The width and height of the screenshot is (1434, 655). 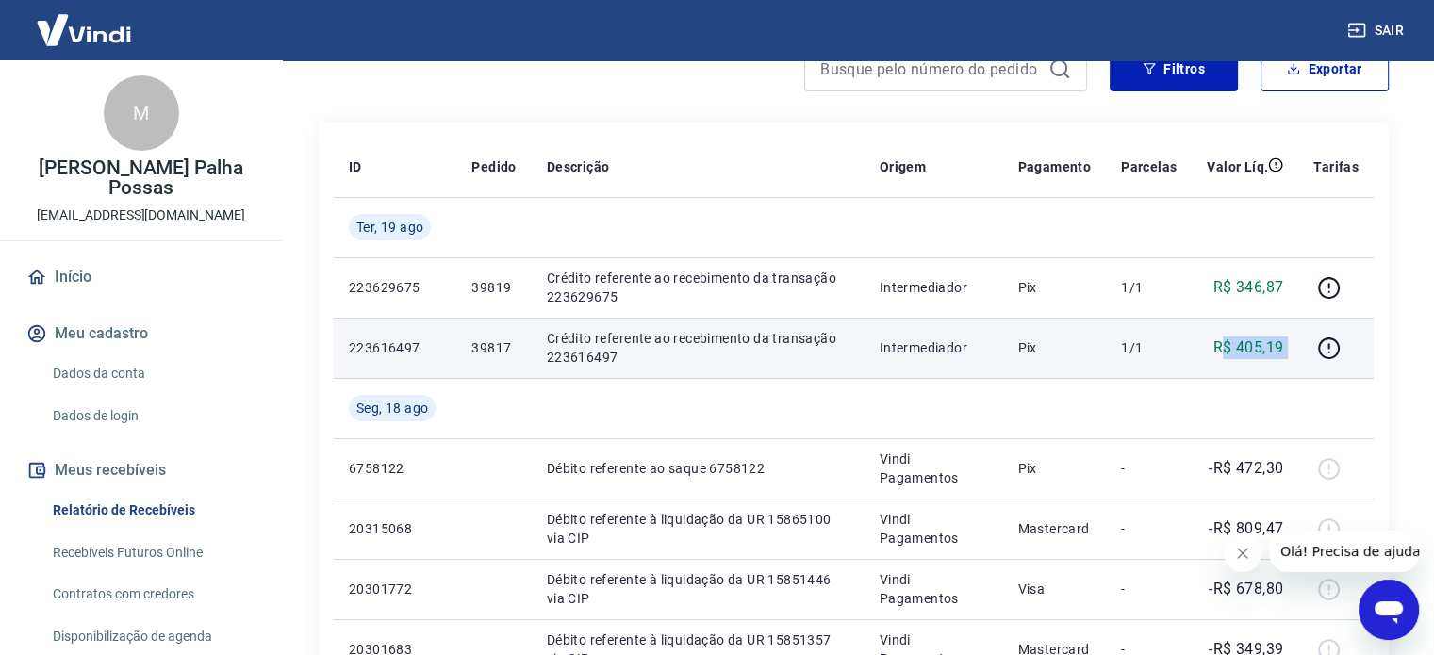 I want to click on p: R$ 405,19, so click(x=1249, y=348).